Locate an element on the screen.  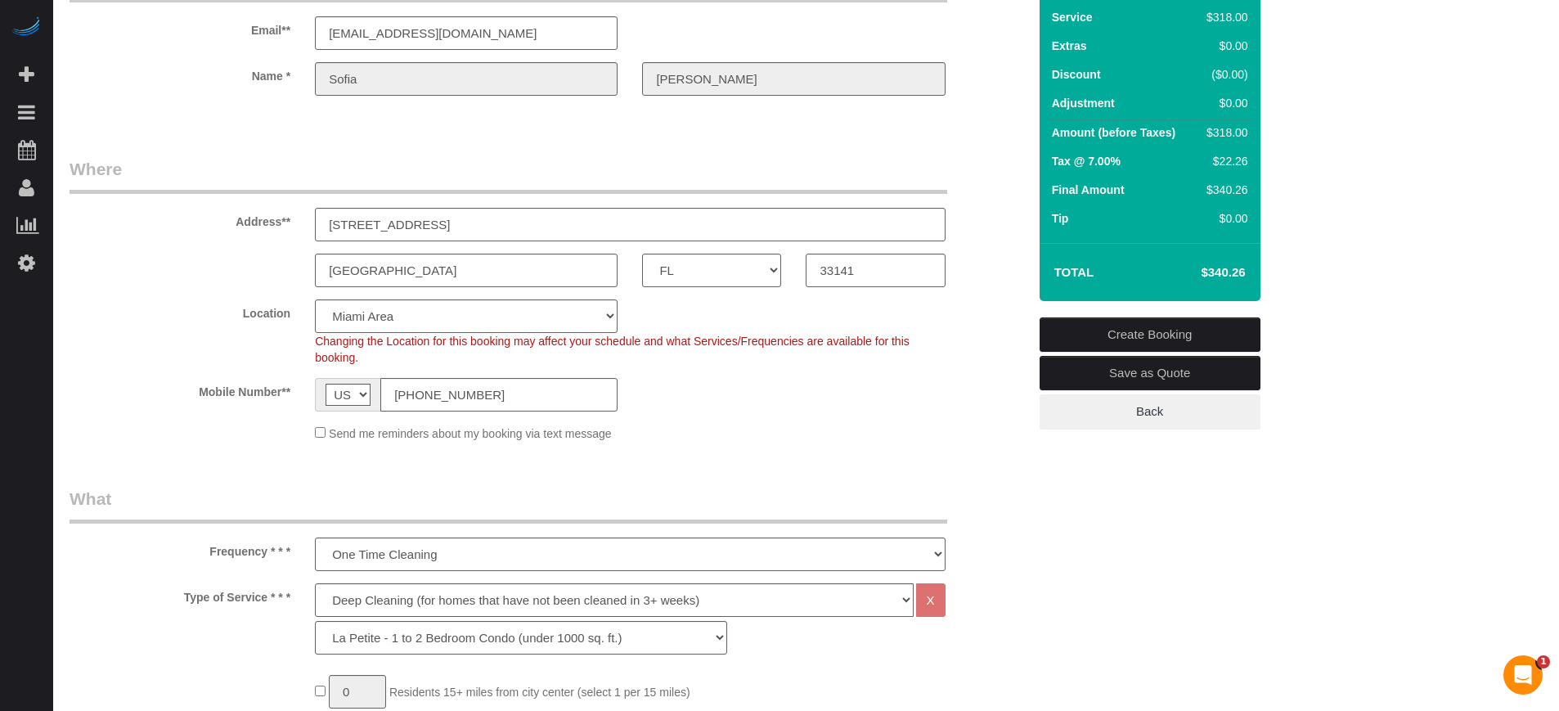
label: Discount is located at coordinates (1077, 74).